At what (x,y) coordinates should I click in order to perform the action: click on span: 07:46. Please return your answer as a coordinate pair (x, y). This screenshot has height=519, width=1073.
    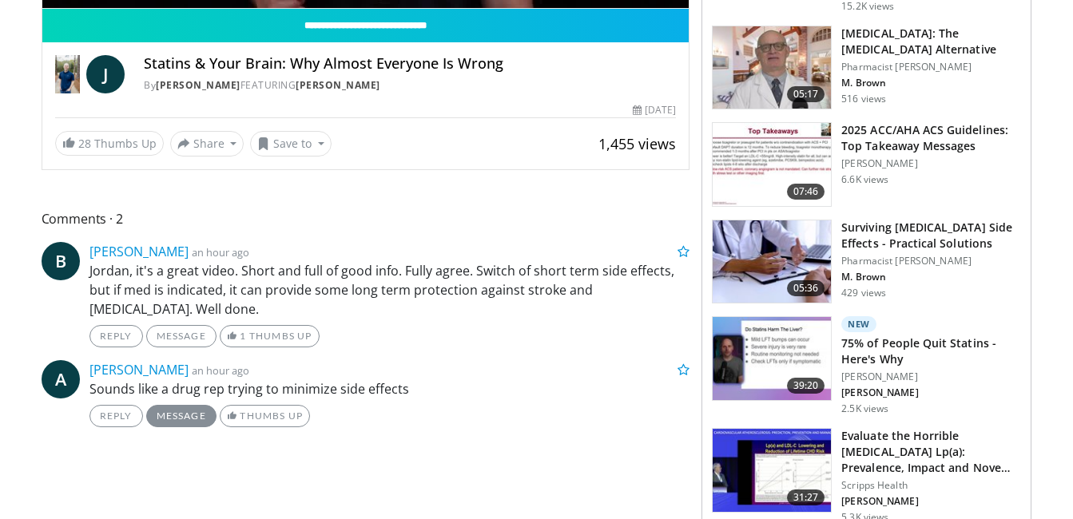
    Looking at the image, I should click on (806, 192).